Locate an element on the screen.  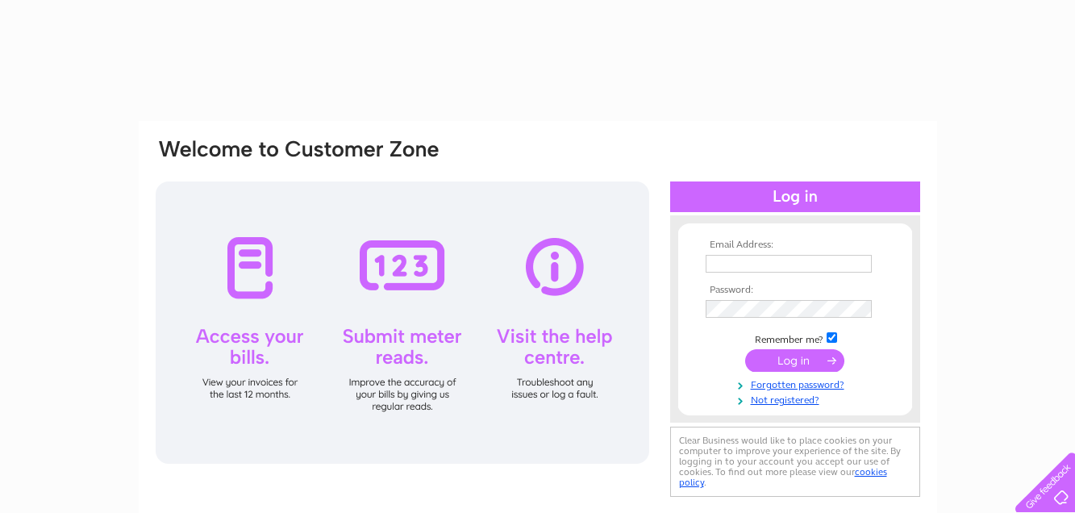
td: Remember me? is located at coordinates (795, 338).